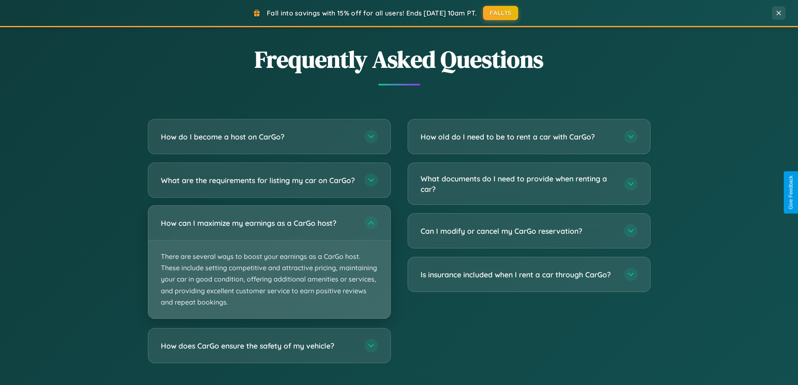 This screenshot has height=385, width=798. Describe the element at coordinates (518, 274) in the screenshot. I see `h3: Is insurance included when I rent a car through CarGo?` at that location.